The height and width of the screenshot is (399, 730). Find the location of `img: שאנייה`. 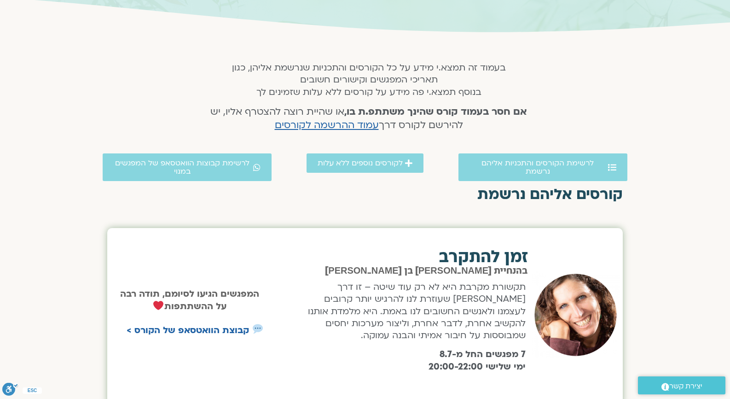

img: שאנייה is located at coordinates (575, 314).